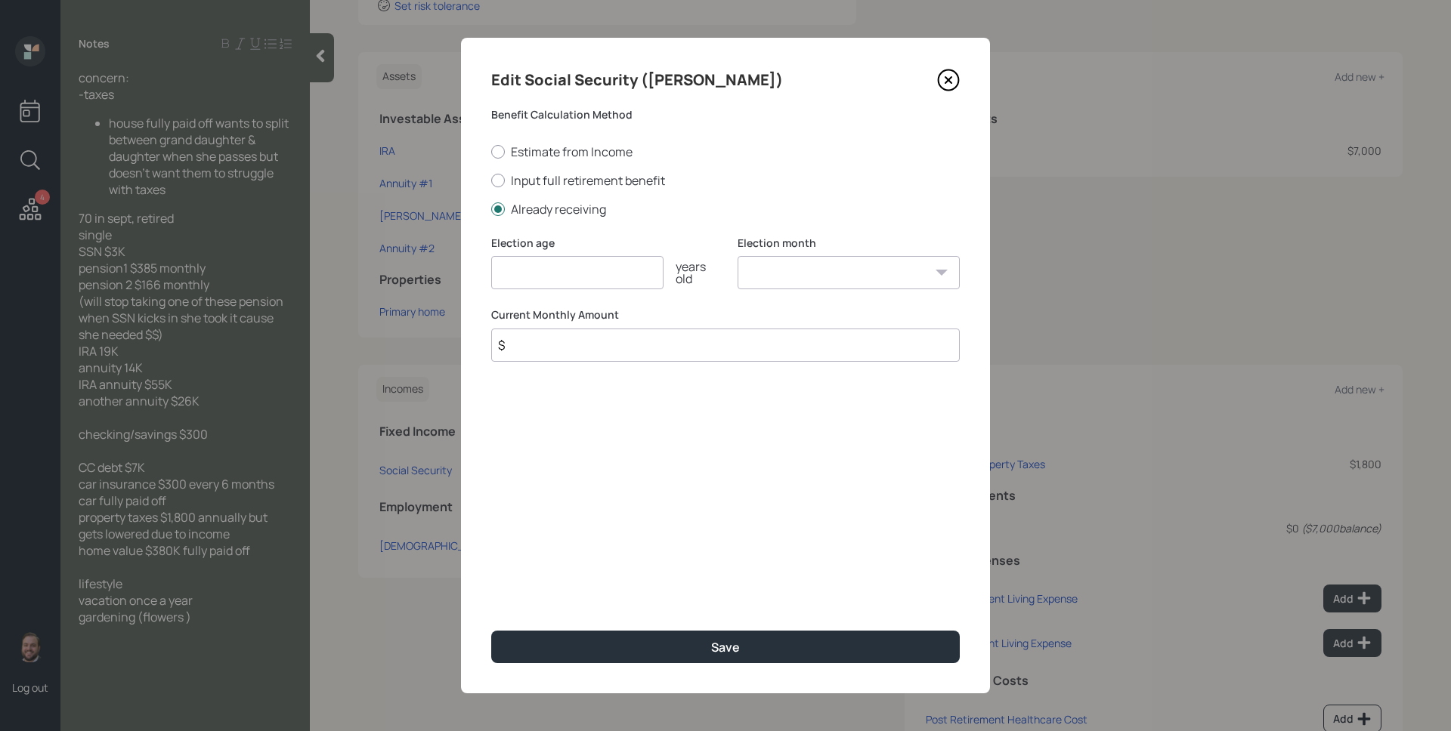 Image resolution: width=1451 pixels, height=731 pixels. I want to click on label: Current Monthly Amount, so click(725, 315).